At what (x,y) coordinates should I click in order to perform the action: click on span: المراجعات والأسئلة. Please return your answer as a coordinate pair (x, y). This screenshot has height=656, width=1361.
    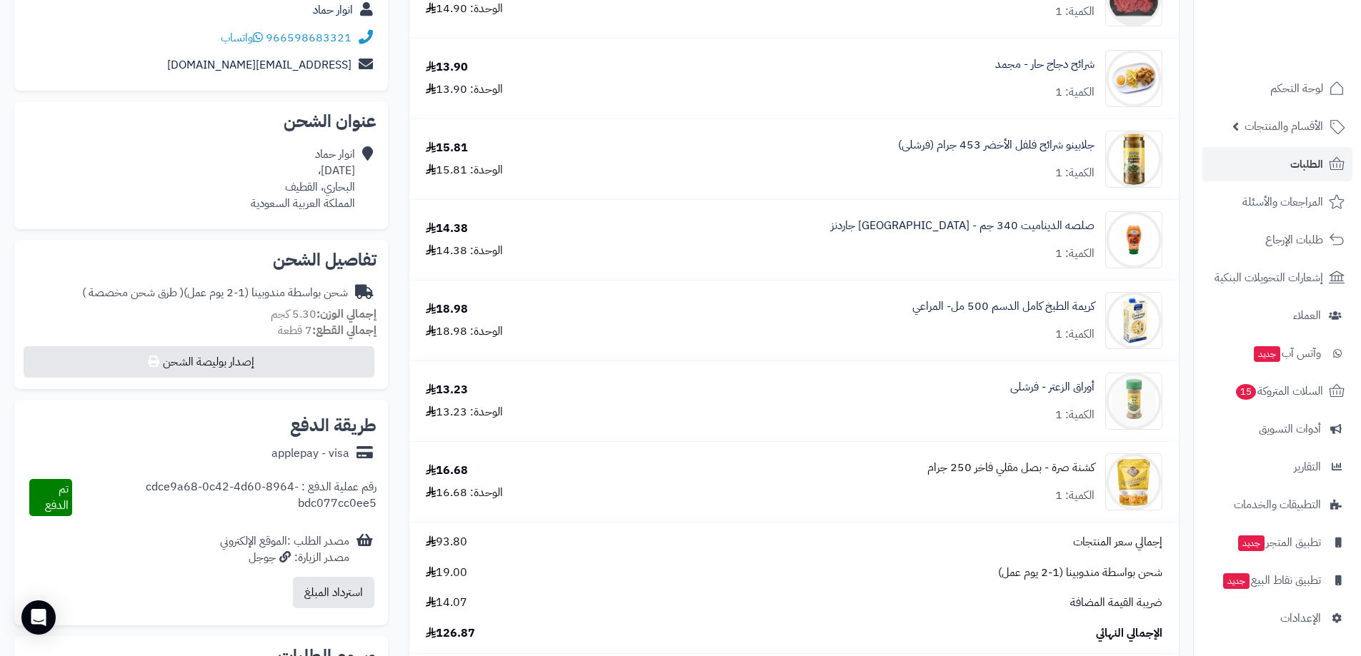
    Looking at the image, I should click on (1282, 202).